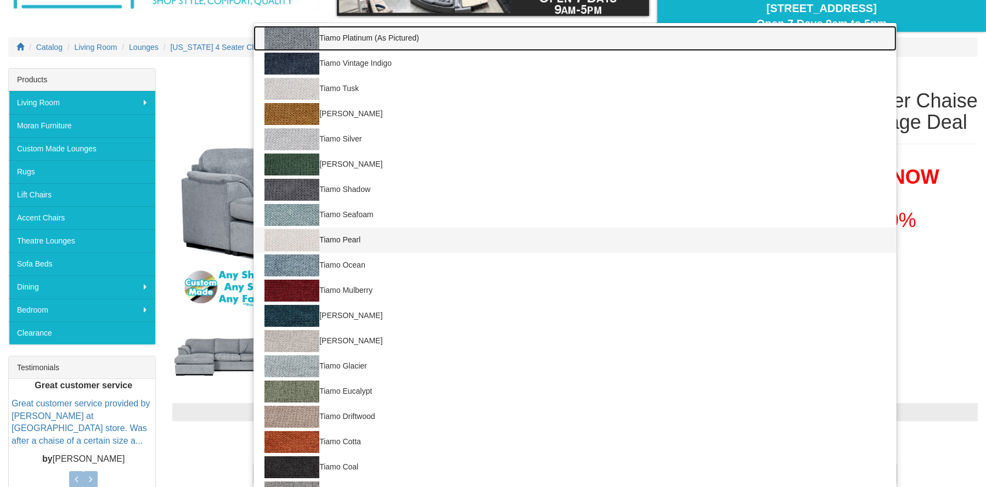 The height and width of the screenshot is (487, 986). I want to click on b: by, so click(47, 459).